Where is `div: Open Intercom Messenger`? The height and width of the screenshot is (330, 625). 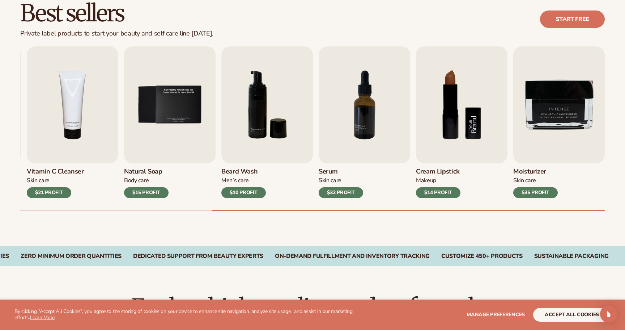 div: Open Intercom Messenger is located at coordinates (609, 314).